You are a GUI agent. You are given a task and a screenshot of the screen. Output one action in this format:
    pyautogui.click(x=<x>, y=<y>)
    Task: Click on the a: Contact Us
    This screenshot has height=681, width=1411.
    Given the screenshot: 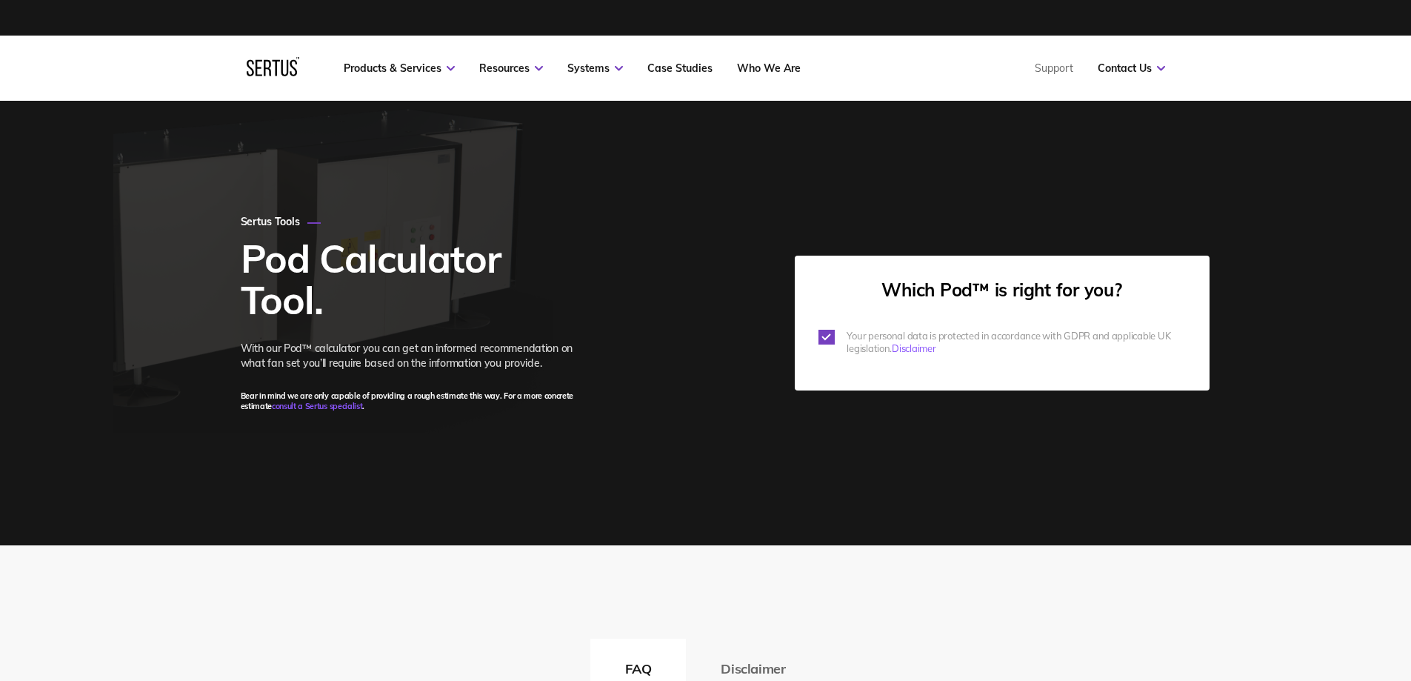 What is the action you would take?
    pyautogui.click(x=1131, y=68)
    